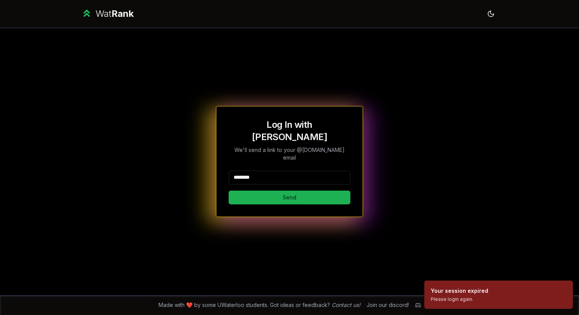 The image size is (579, 315). I want to click on div: Your session expired, so click(460, 291).